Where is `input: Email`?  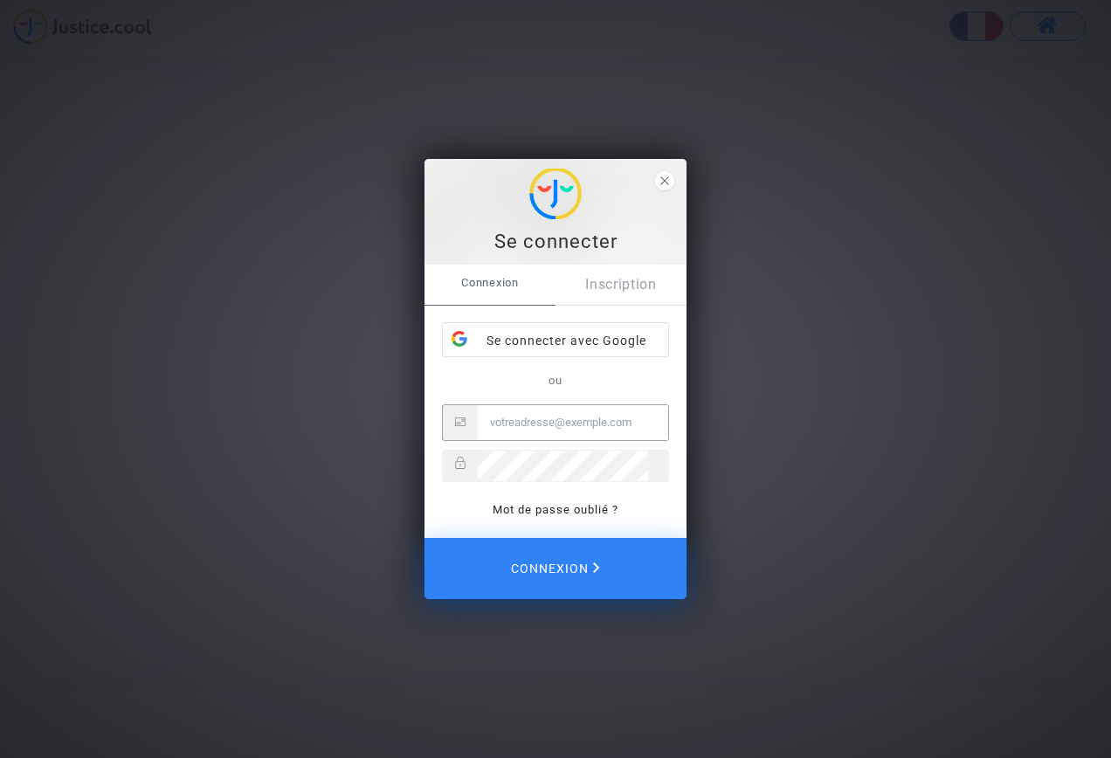
input: Email is located at coordinates (573, 423).